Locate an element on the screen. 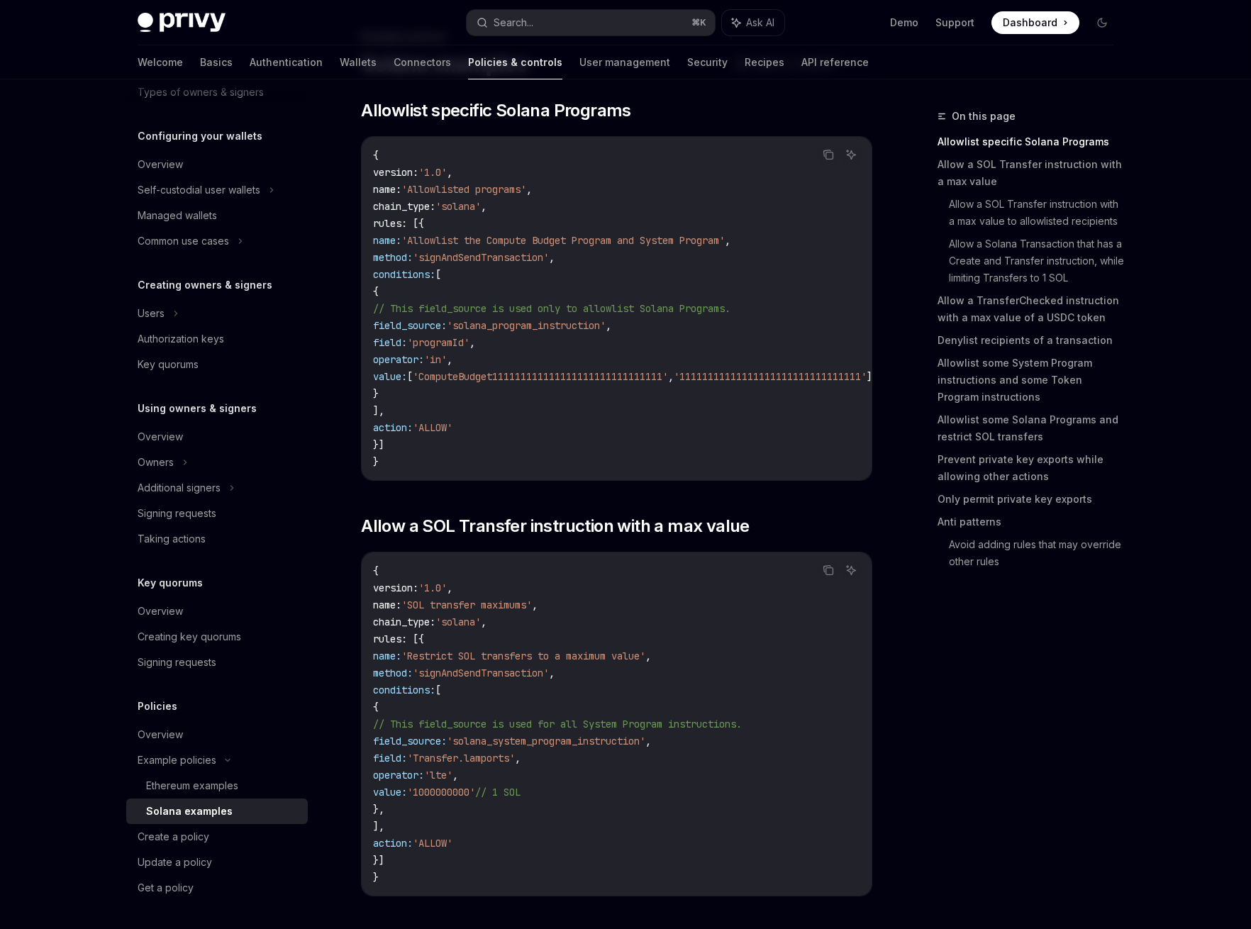 This screenshot has height=929, width=1251. div: Update a policy is located at coordinates (174, 862).